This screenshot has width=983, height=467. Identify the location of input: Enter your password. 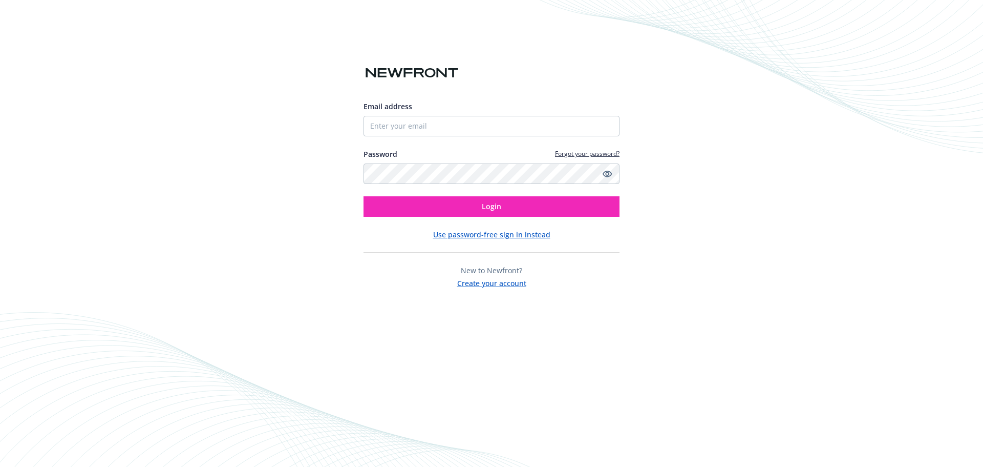
(492, 174).